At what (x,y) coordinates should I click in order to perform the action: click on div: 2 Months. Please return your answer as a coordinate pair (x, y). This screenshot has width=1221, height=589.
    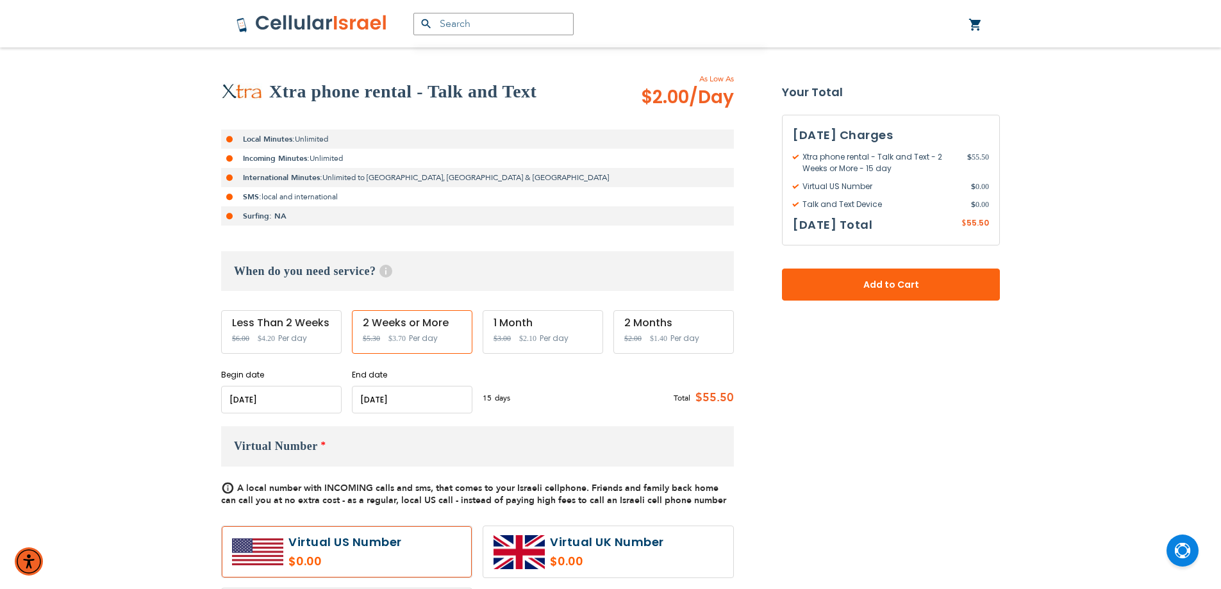
    Looking at the image, I should click on (673, 323).